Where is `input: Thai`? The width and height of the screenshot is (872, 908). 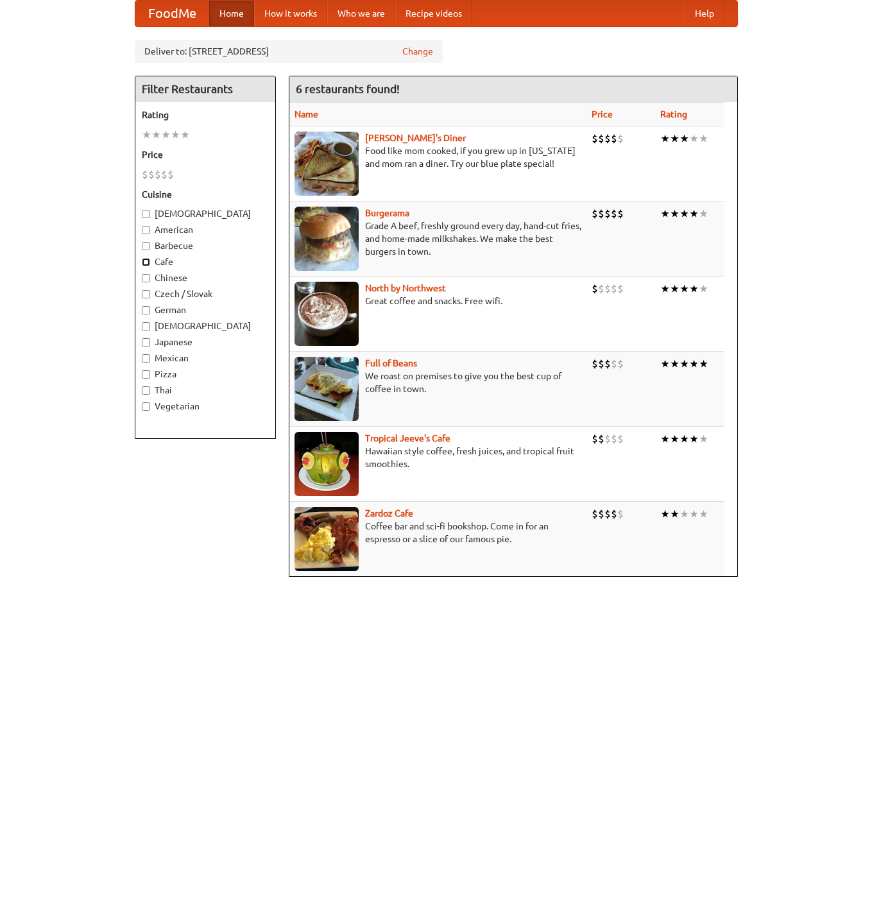
input: Thai is located at coordinates (146, 390).